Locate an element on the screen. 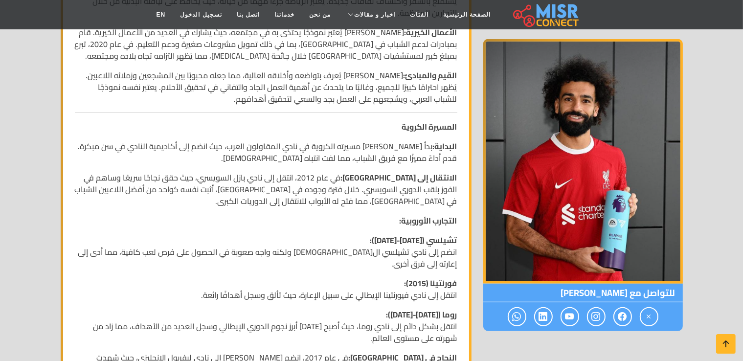 The width and height of the screenshot is (743, 361). a: من نحن is located at coordinates (320, 15).